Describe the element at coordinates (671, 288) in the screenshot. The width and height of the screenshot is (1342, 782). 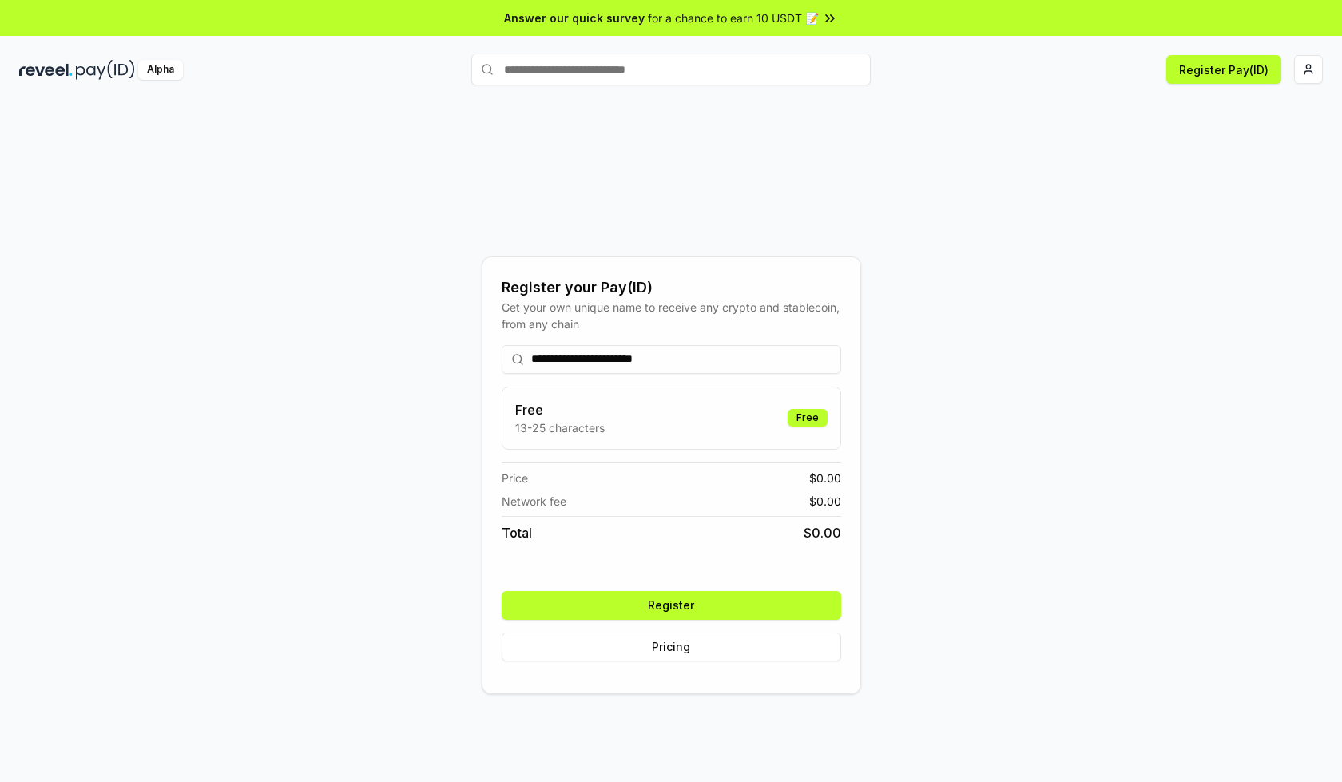
I see `div: Register your Pay(ID)` at that location.